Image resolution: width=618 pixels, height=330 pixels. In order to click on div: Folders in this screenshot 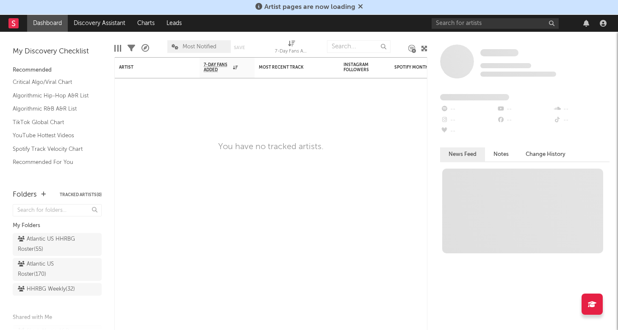, I will do `click(25, 195)`.